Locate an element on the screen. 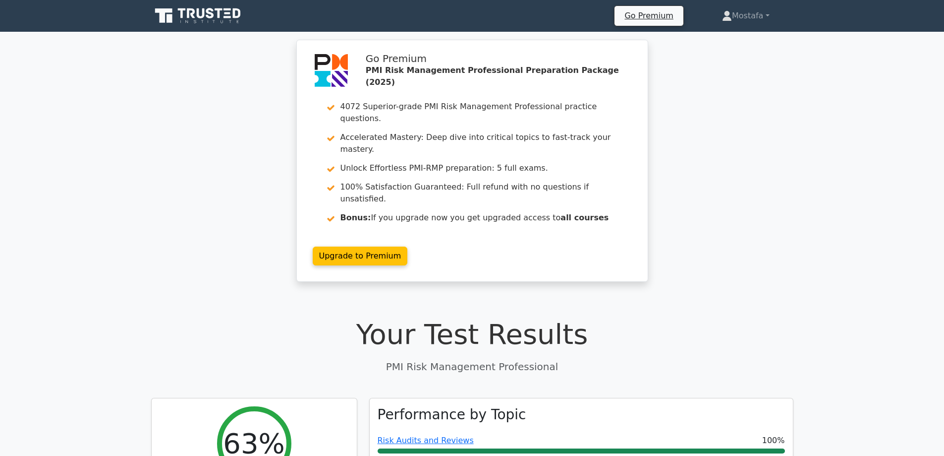  p: PMI Risk Management Professional is located at coordinates (472, 366).